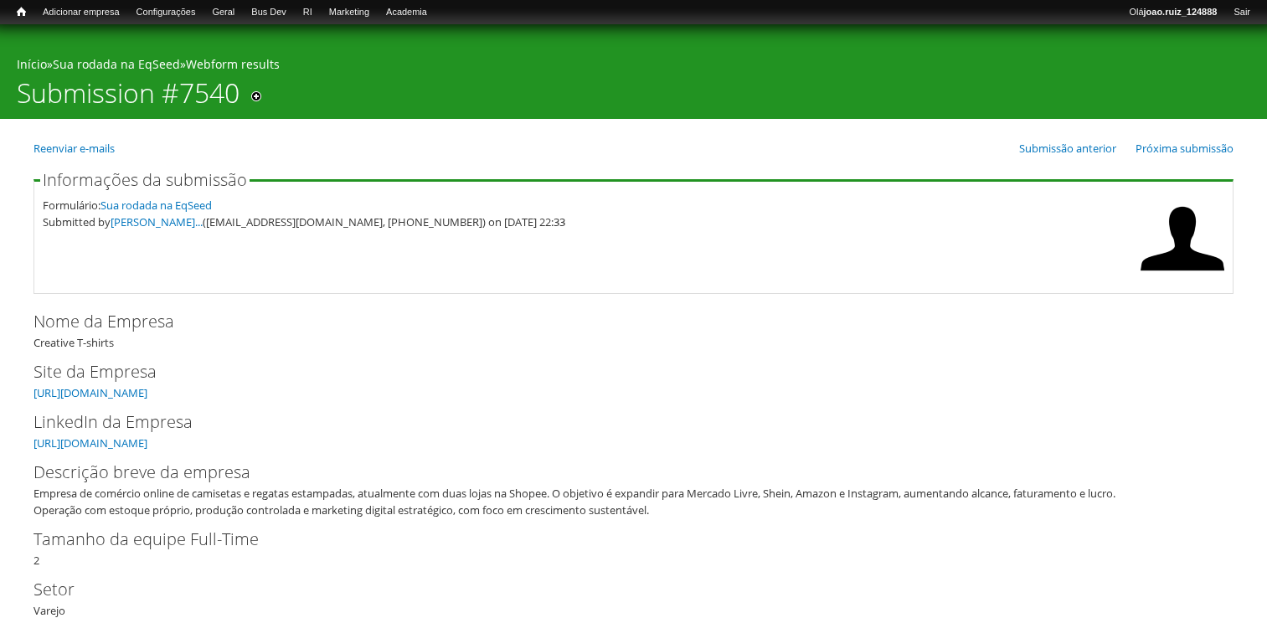 The image size is (1267, 618). Describe the element at coordinates (1184, 148) in the screenshot. I see `a: Próxima submissão` at that location.